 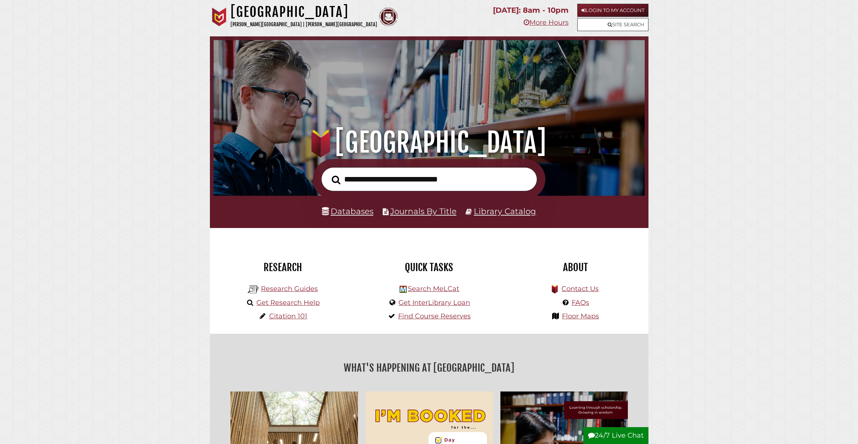 I want to click on a: Databases, so click(x=348, y=211).